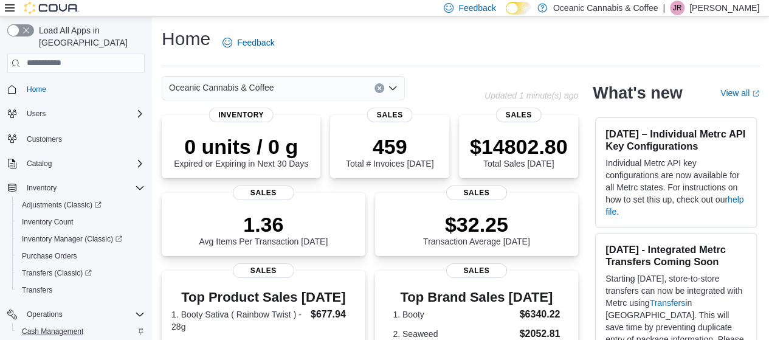 Image resolution: width=769 pixels, height=340 pixels. What do you see at coordinates (606, 8) in the screenshot?
I see `p: Oceanic Cannabis & Coffee` at bounding box center [606, 8].